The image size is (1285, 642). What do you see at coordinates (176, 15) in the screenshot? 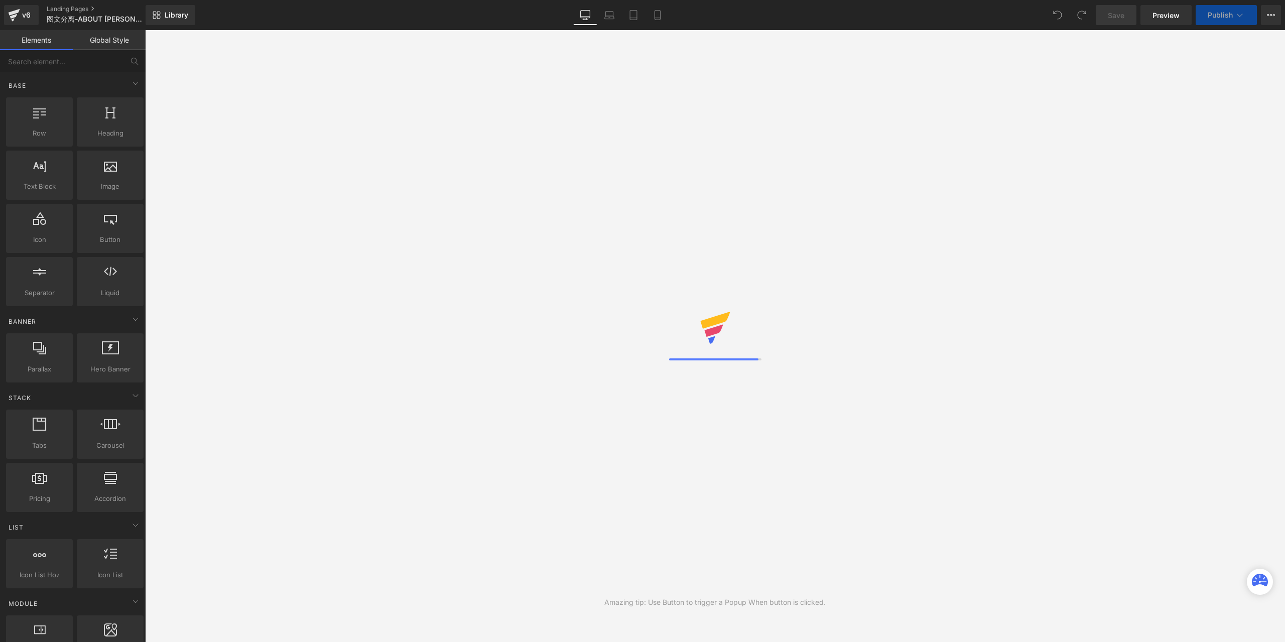
I see `span: Library` at bounding box center [176, 15].